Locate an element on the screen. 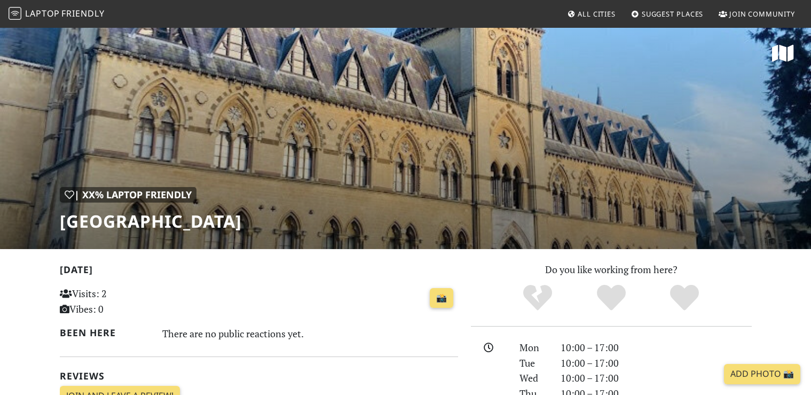 The width and height of the screenshot is (811, 395). a: Join Community is located at coordinates (757, 14).